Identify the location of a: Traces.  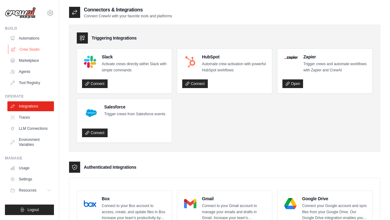
(31, 117).